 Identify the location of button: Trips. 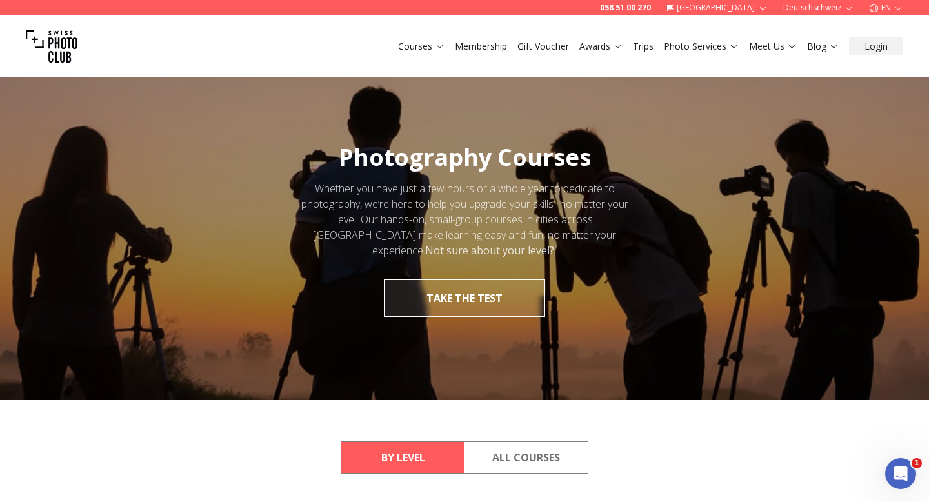
(643, 46).